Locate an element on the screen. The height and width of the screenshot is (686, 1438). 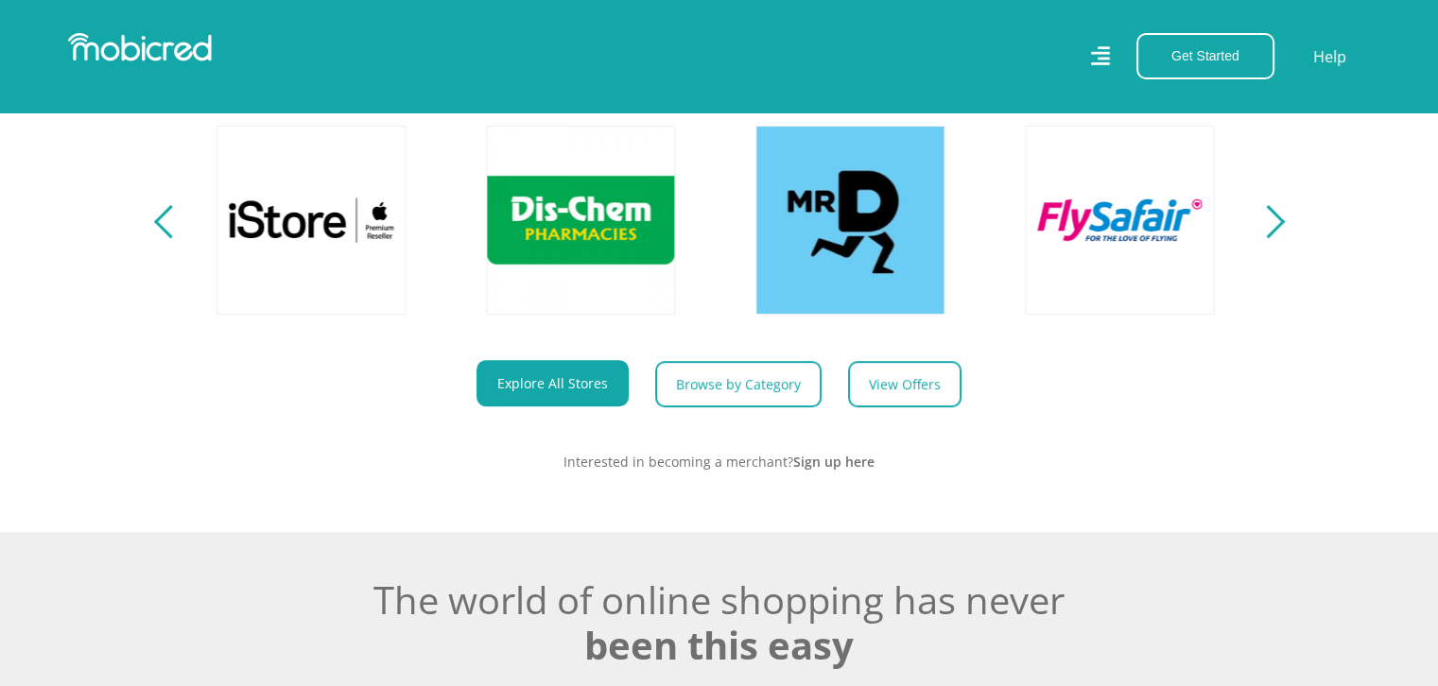
h2: The world of online shopping has never is located at coordinates (719, 623).